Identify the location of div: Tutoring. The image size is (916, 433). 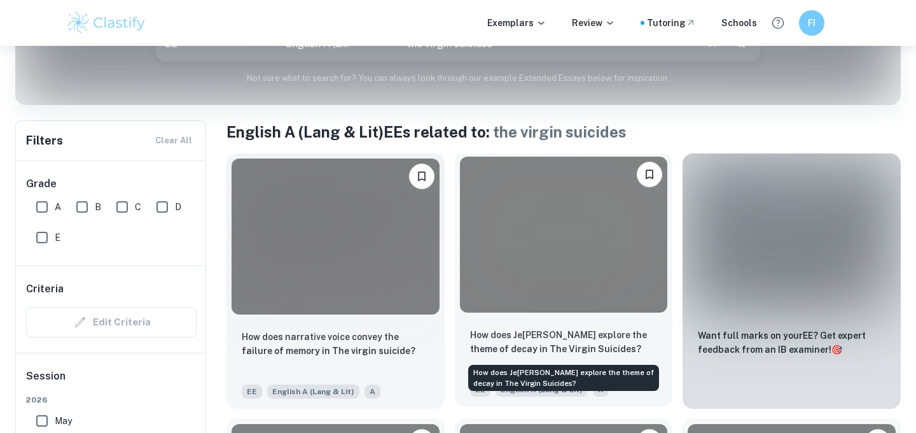
(671, 23).